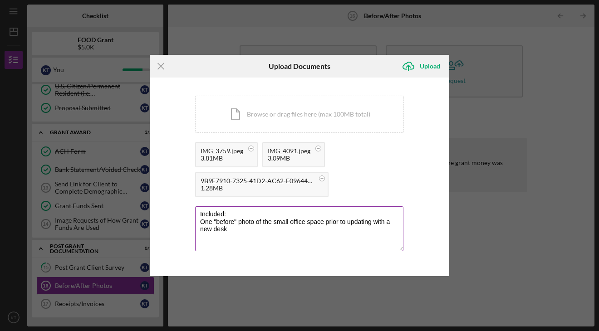  Describe the element at coordinates (222, 151) in the screenshot. I see `div: IMG_3759.jpeg` at that location.